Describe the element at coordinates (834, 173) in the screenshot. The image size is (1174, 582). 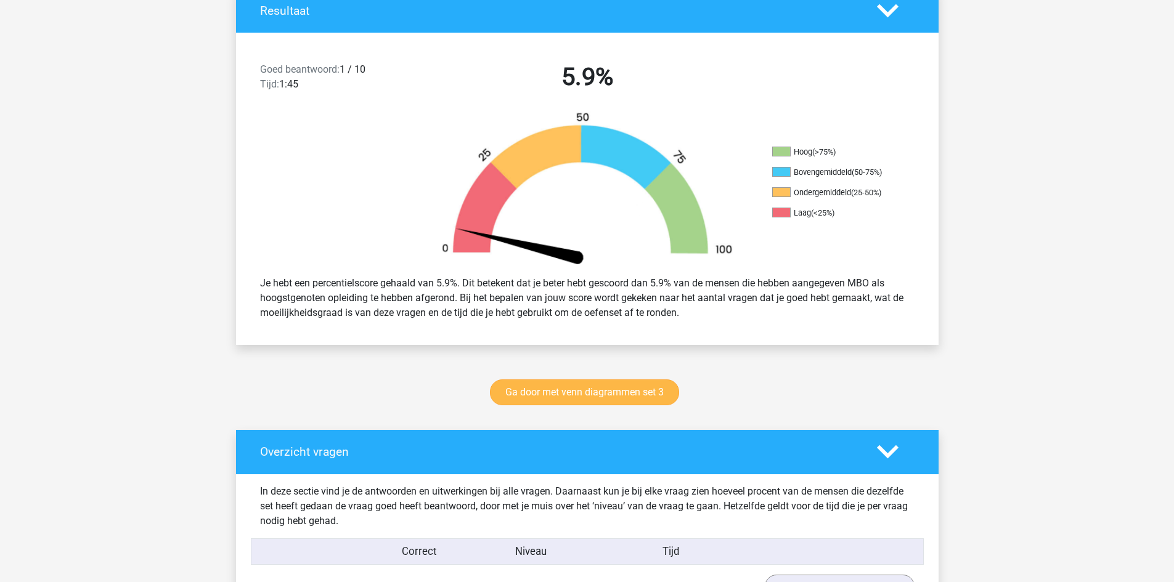
I see `li: Bovengemiddeld` at that location.